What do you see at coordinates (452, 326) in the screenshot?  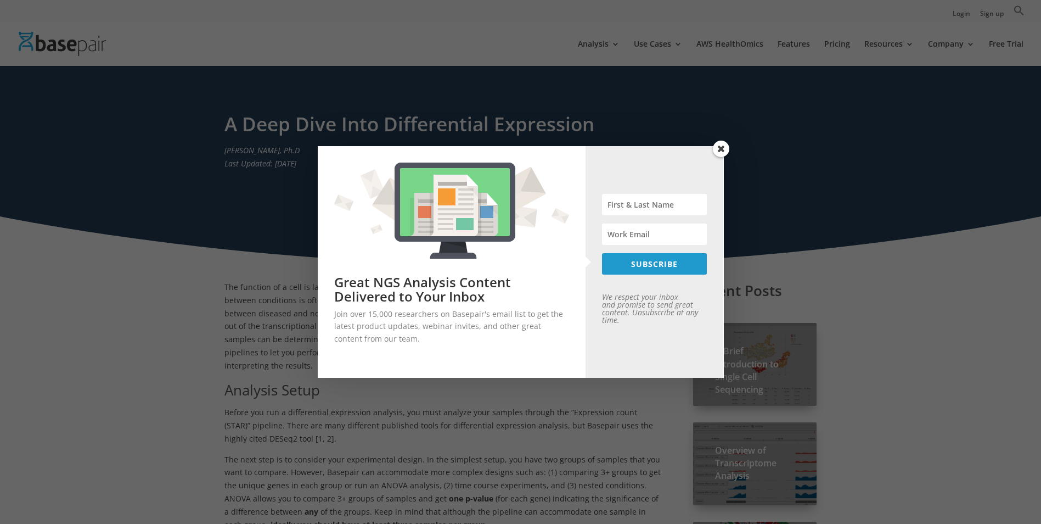 I see `p: Join over 15,000 researchers on Basepair's email list to get the latest product updates, webinar ...` at bounding box center [452, 326].